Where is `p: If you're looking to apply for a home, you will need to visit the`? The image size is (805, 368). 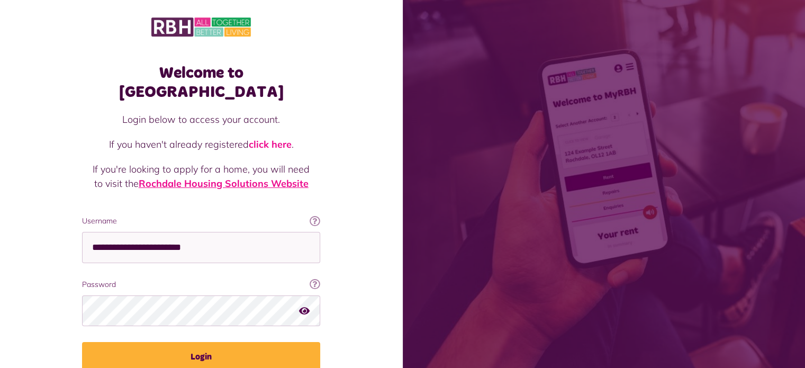
p: If you're looking to apply for a home, you will need to visit the is located at coordinates (201, 176).